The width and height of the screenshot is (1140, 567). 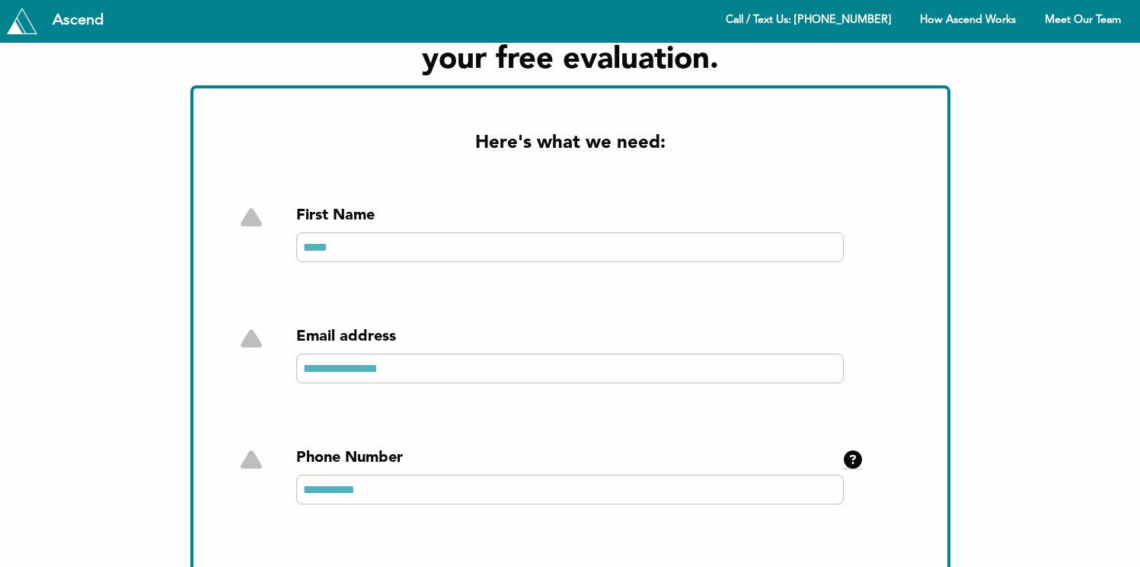 What do you see at coordinates (570, 458) in the screenshot?
I see `div: Phone Number` at bounding box center [570, 458].